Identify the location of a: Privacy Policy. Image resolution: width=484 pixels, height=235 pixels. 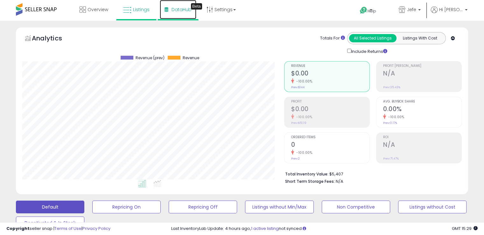
(96, 228).